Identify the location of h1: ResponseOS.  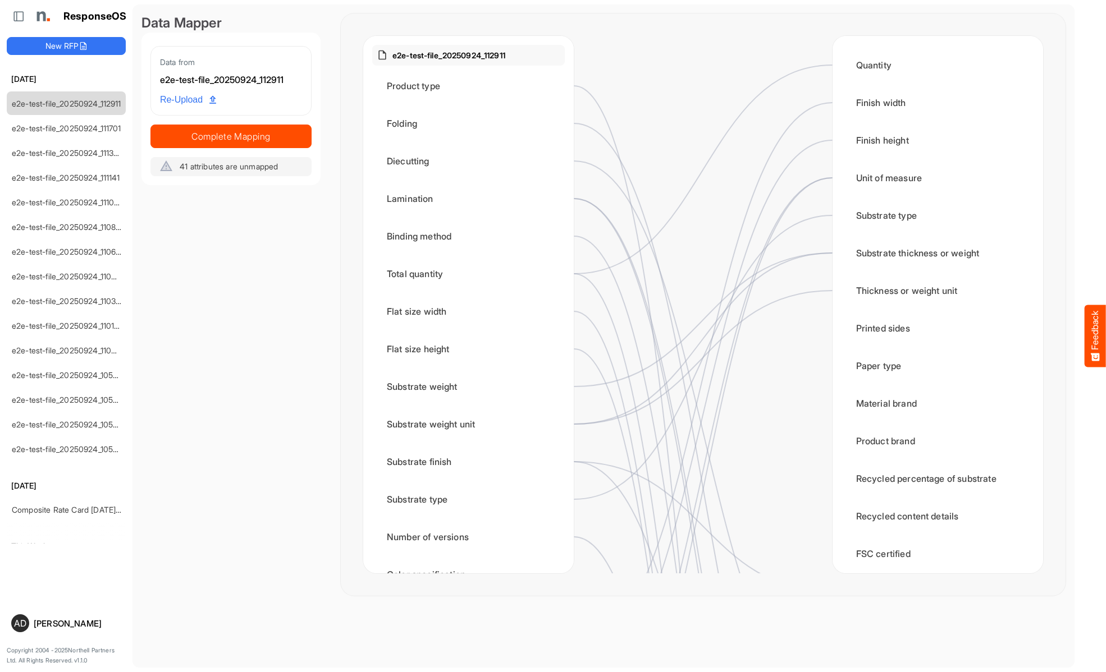
(95, 16).